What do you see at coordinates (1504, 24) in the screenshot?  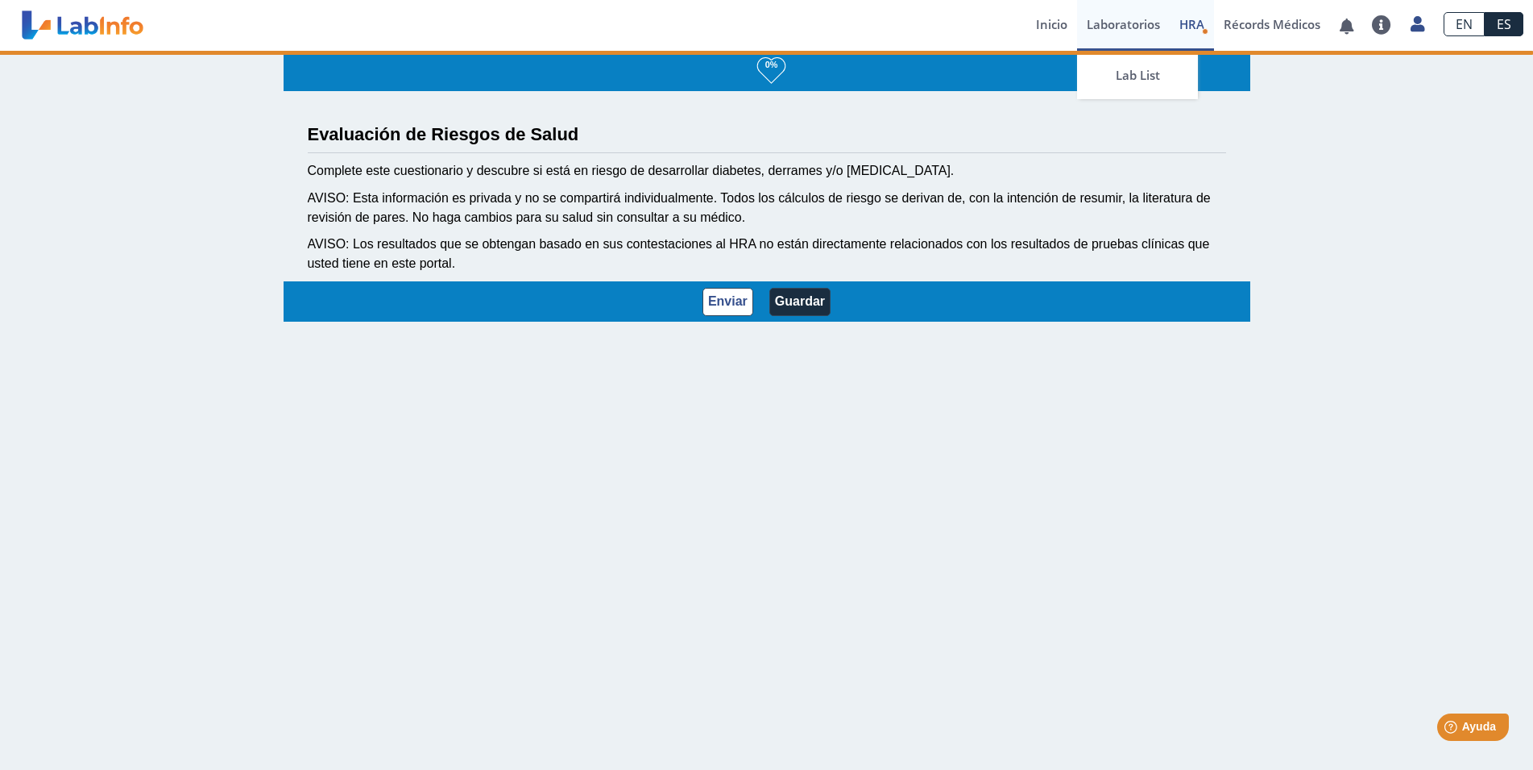 I see `a: ES` at bounding box center [1504, 24].